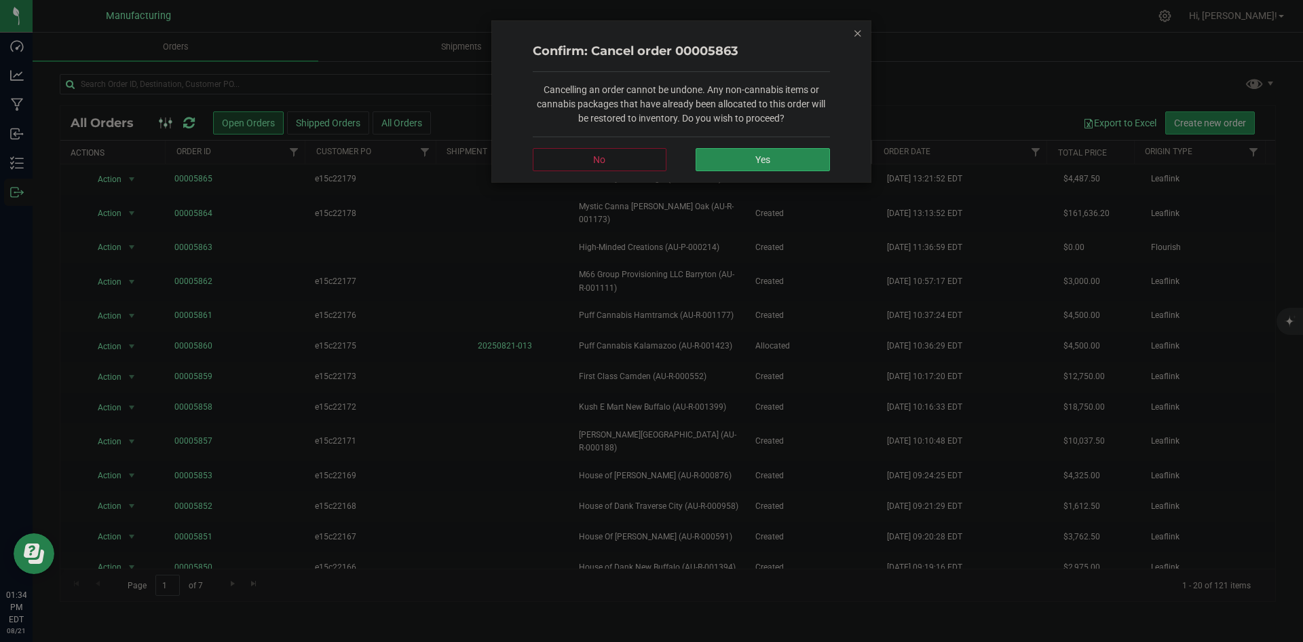 Image resolution: width=1303 pixels, height=642 pixels. I want to click on span: Yes, so click(763, 160).